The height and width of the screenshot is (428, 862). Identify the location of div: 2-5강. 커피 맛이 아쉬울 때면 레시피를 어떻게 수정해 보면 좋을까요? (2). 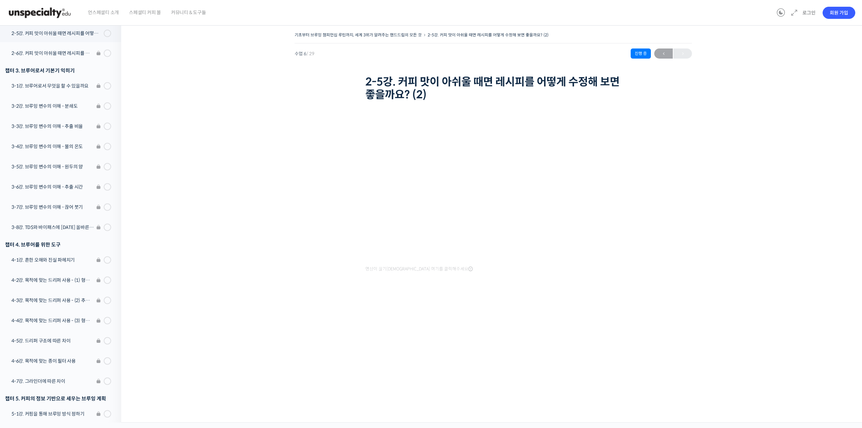
(57, 33).